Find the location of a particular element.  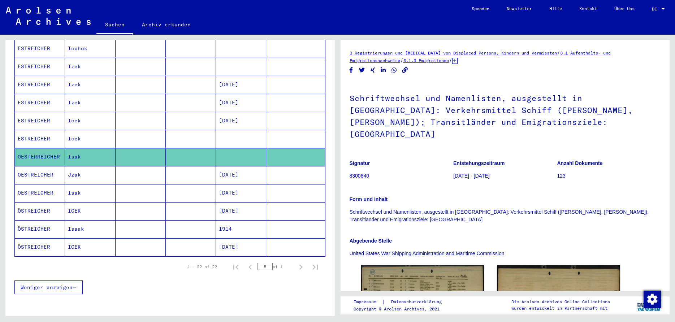

button: Weniger anzeigen is located at coordinates (48, 288).